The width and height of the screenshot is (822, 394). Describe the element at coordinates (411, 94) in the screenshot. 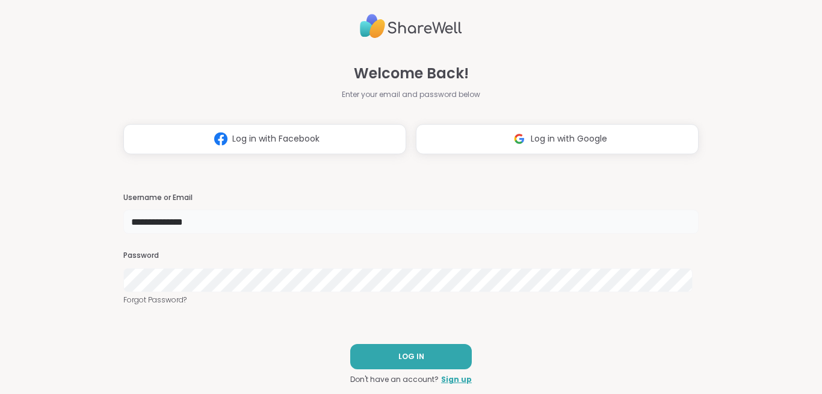

I see `span: Enter your email and password below` at that location.